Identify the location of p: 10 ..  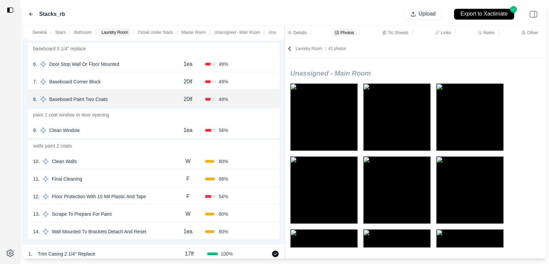
(36, 161).